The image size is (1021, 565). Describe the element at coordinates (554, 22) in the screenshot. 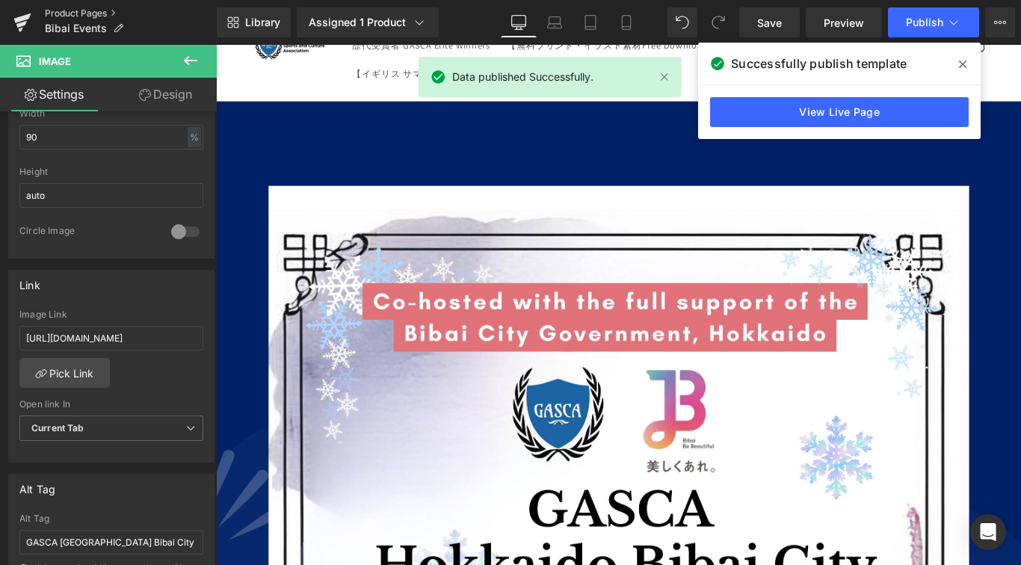

I see `a: Laptop` at that location.